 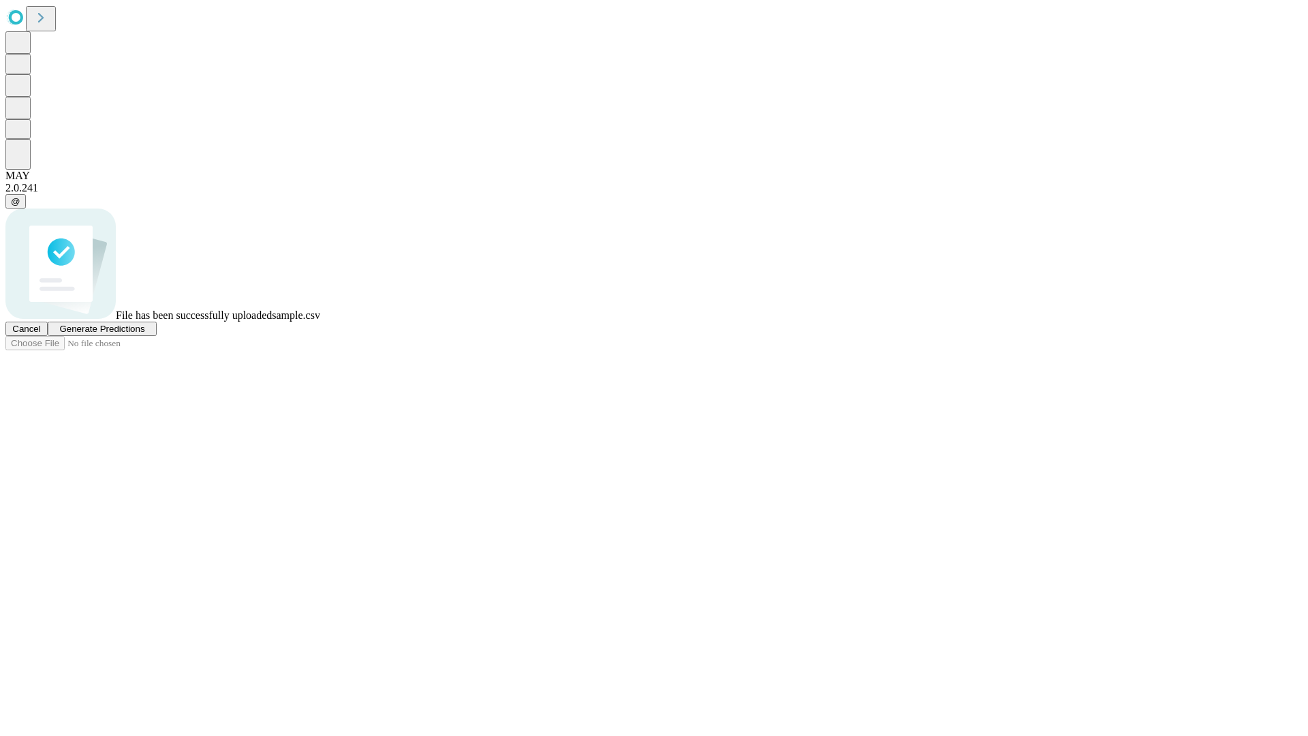 I want to click on span: Generate Predictions, so click(x=101, y=328).